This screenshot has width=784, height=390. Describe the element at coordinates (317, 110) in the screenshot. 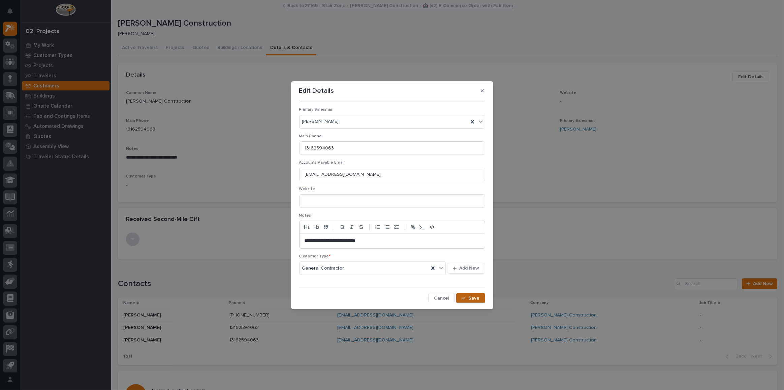

I see `span: Primary Salesman` at that location.